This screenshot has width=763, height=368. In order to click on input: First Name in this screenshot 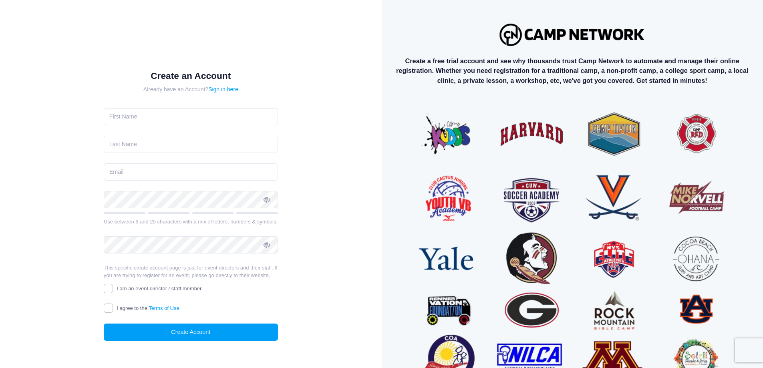, I will do `click(191, 117)`.